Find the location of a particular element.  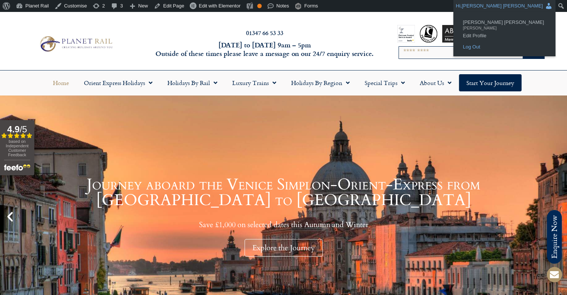

span: Edit with Elementor is located at coordinates (219, 6).